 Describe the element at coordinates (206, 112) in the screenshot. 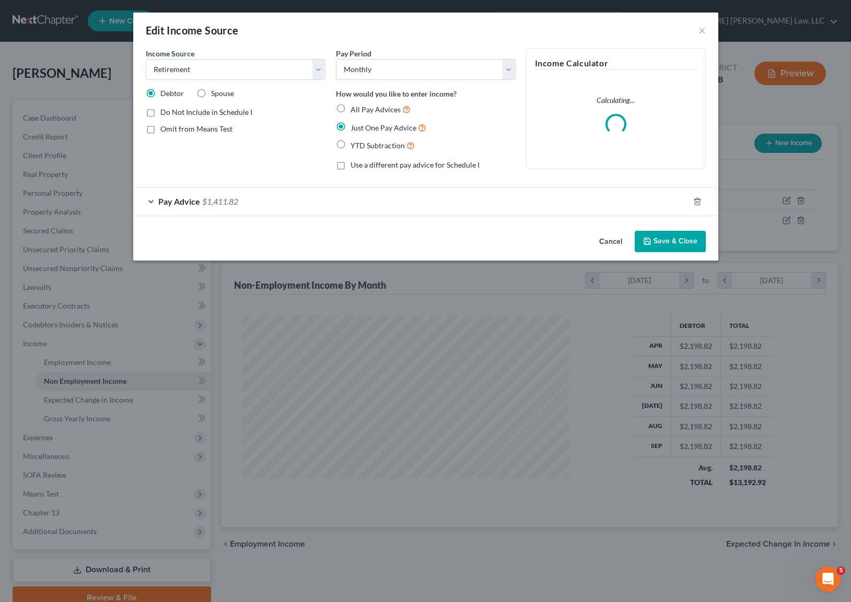

I see `span: Do Not Include in Schedule I` at that location.